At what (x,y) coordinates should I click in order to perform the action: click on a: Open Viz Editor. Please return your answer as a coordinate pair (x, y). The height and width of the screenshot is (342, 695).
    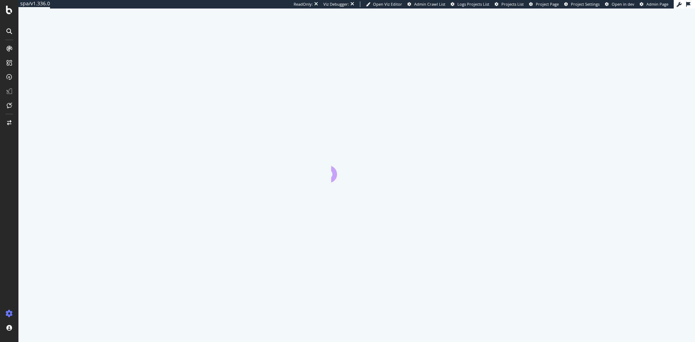
    Looking at the image, I should click on (384, 4).